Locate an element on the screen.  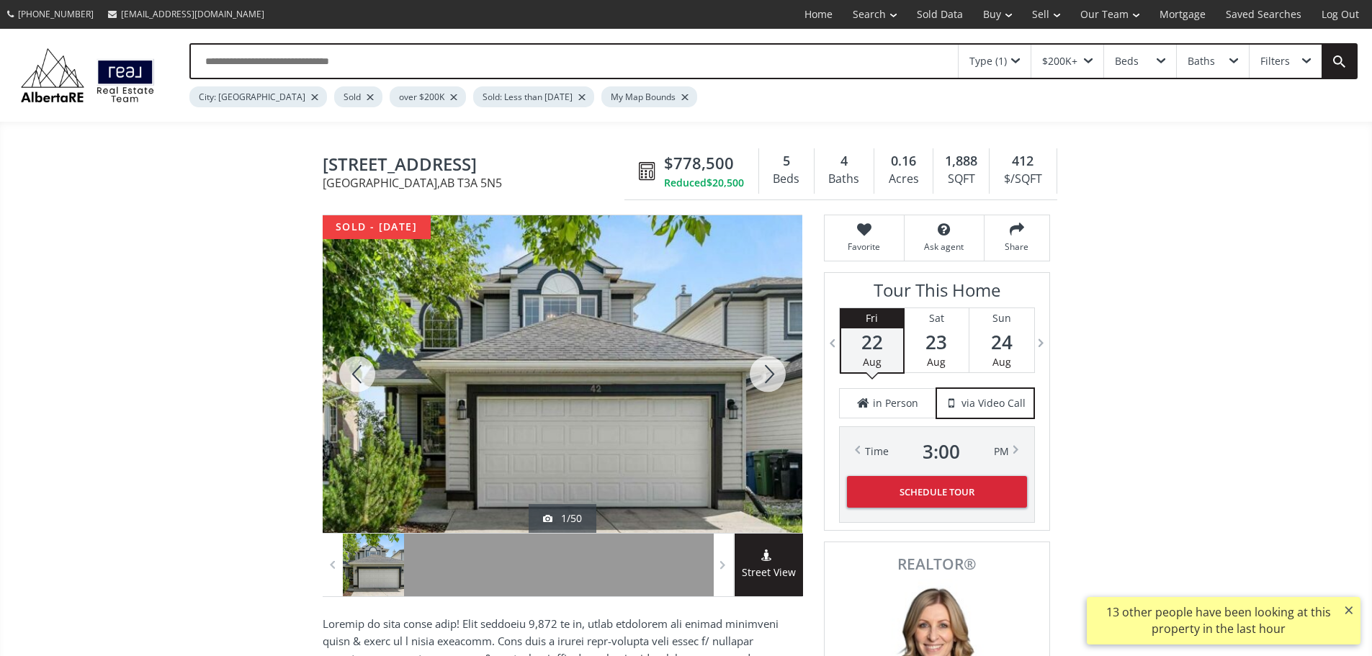
div: Sold is located at coordinates (358, 96).